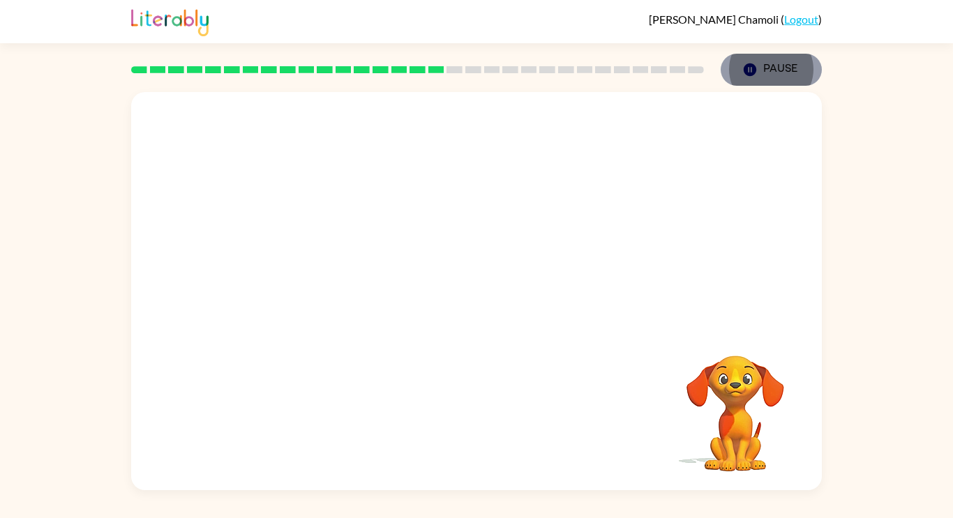 The image size is (953, 518). What do you see at coordinates (771, 70) in the screenshot?
I see `button: Pause` at bounding box center [771, 70].